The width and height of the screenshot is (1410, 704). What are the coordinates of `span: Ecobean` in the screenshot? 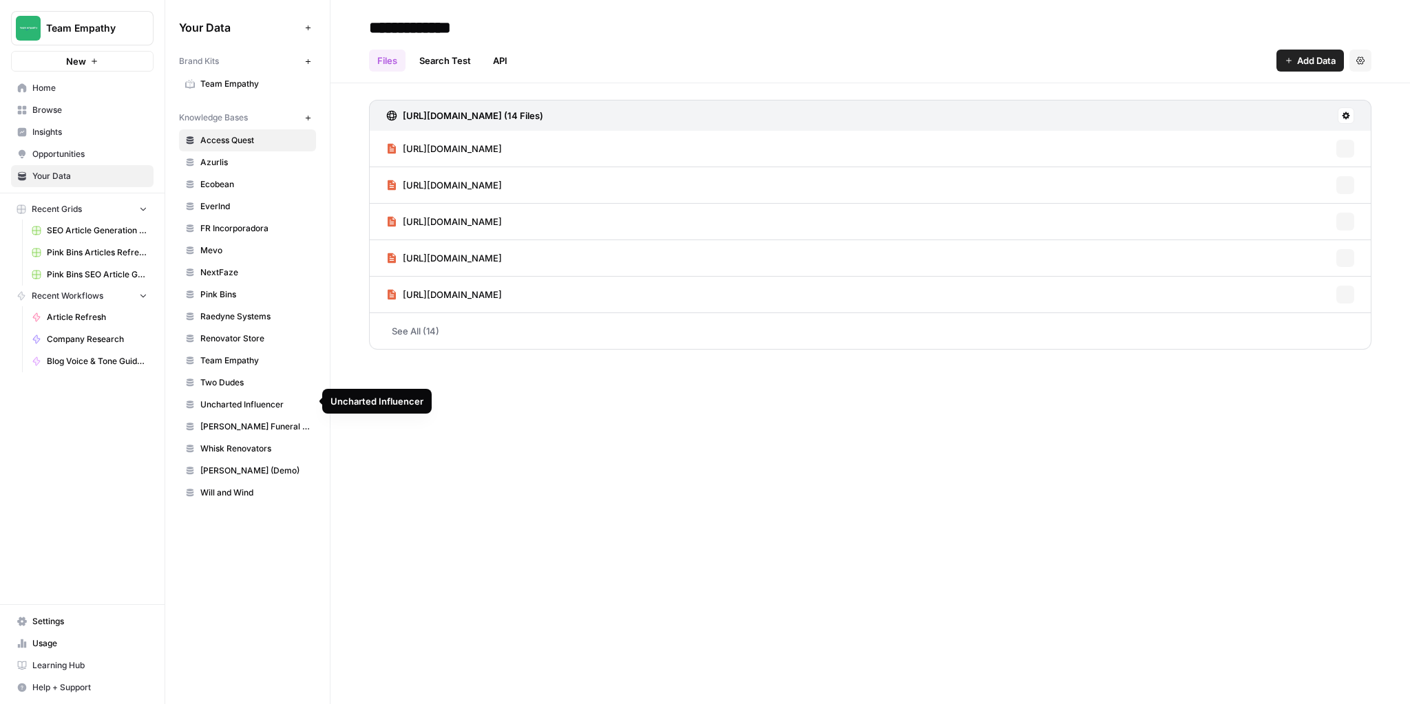 It's located at (255, 185).